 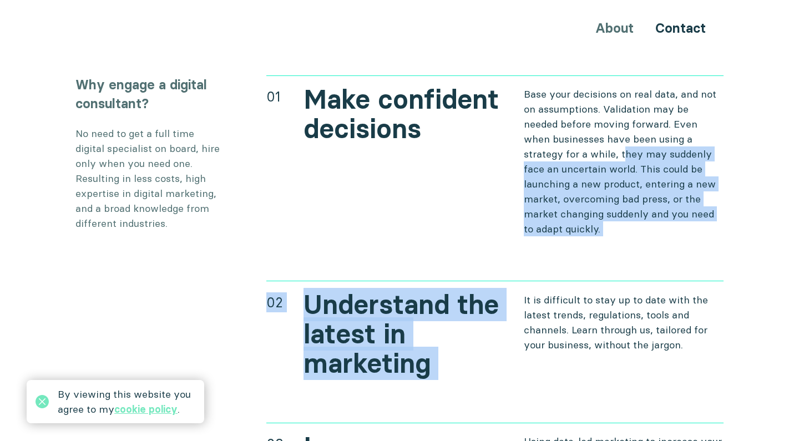 What do you see at coordinates (127, 402) in the screenshot?
I see `div: By viewing this website you agree to my .` at bounding box center [127, 402].